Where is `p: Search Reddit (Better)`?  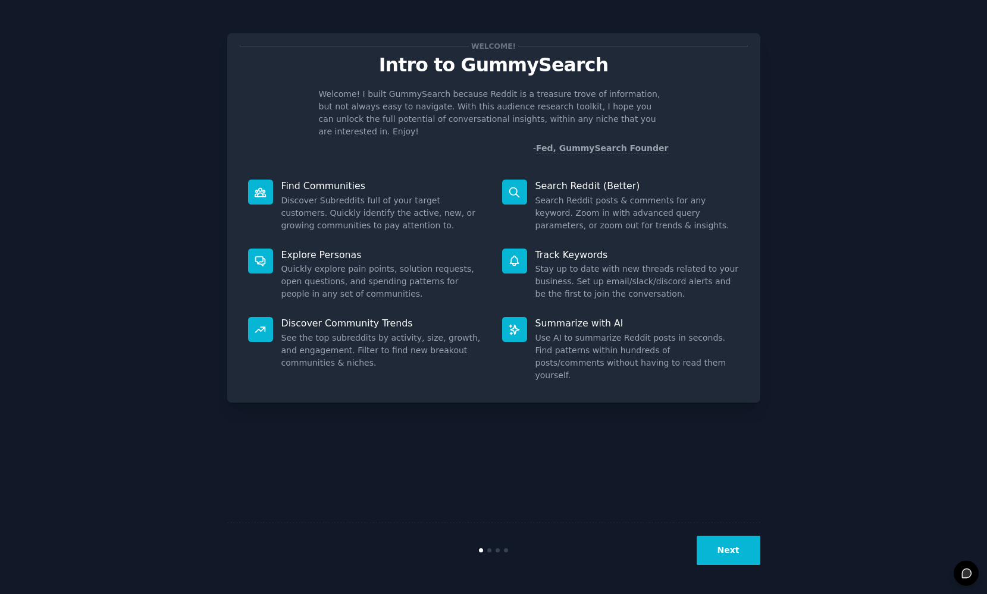 p: Search Reddit (Better) is located at coordinates (637, 186).